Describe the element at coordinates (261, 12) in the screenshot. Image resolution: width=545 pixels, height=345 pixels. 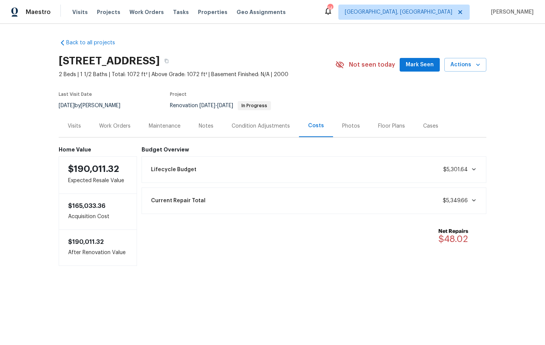
I see `span: Geo Assignments` at that location.